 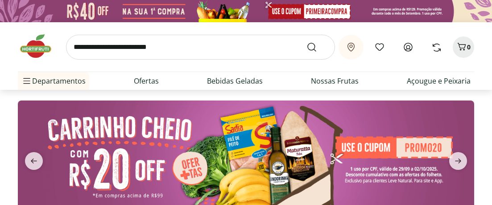 What do you see at coordinates (463, 47) in the screenshot?
I see `button: Carrinho` at bounding box center [463, 47].